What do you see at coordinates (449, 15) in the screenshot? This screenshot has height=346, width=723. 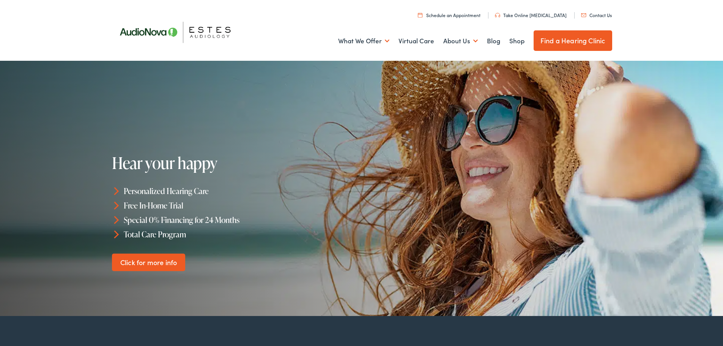 I see `a: Schedule an Appointment` at bounding box center [449, 15].